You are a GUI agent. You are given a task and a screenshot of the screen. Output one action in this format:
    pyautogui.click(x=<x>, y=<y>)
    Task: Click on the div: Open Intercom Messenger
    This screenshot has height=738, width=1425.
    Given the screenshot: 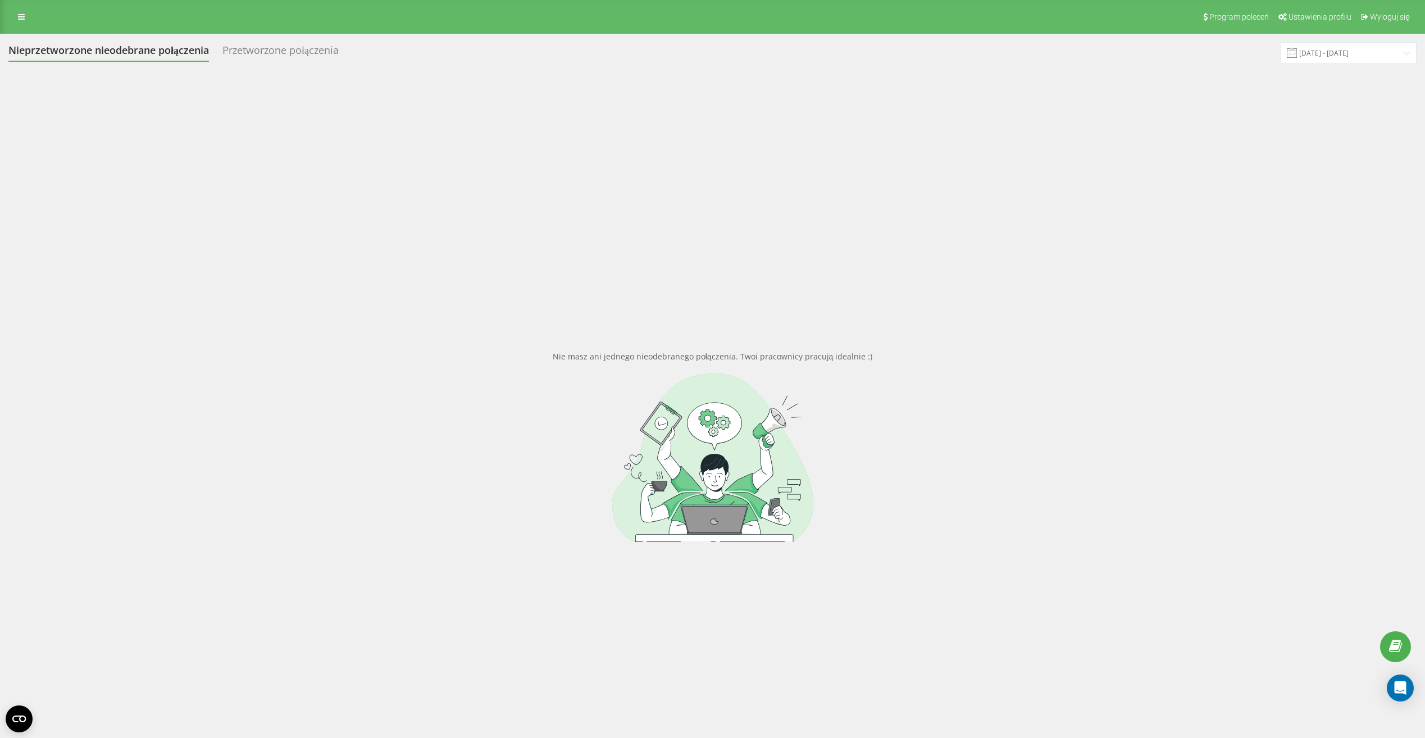 What is the action you would take?
    pyautogui.click(x=1400, y=688)
    